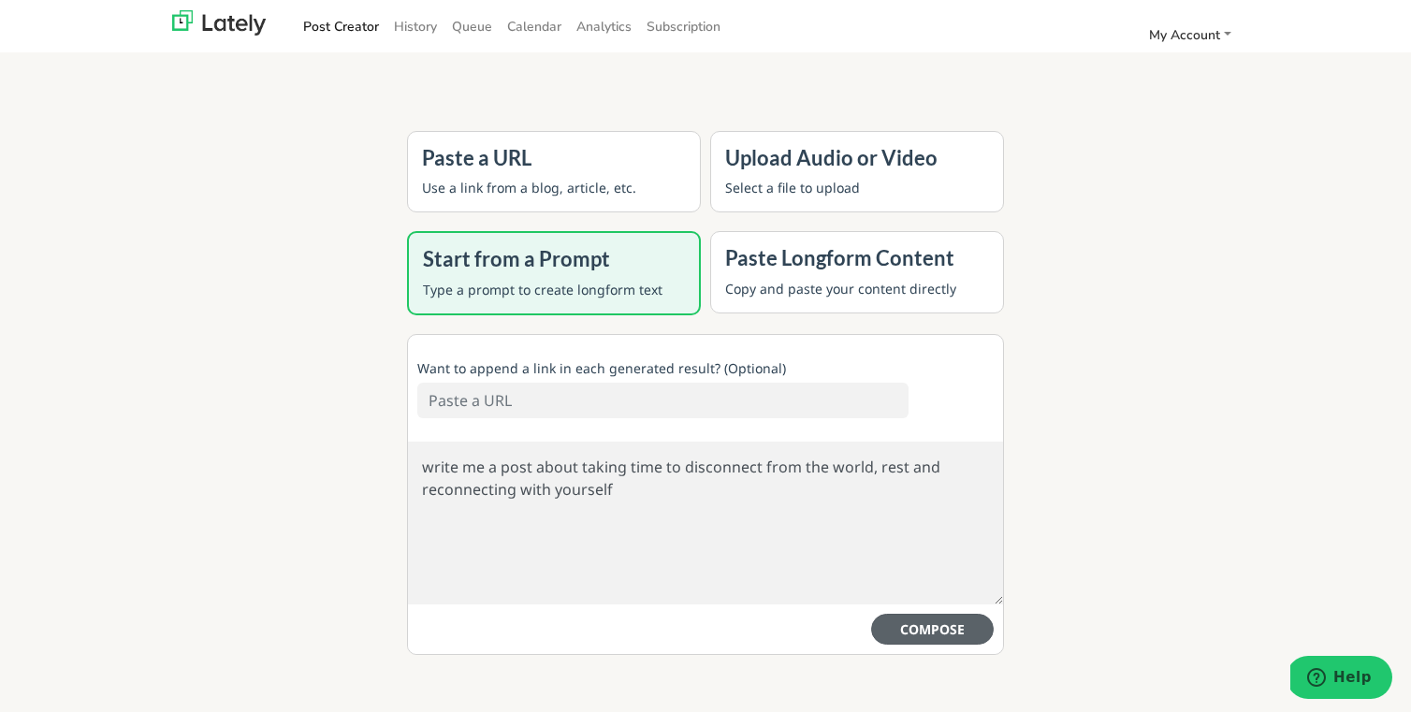 This screenshot has height=712, width=1411. What do you see at coordinates (471, 26) in the screenshot?
I see `a: Queue` at bounding box center [471, 26].